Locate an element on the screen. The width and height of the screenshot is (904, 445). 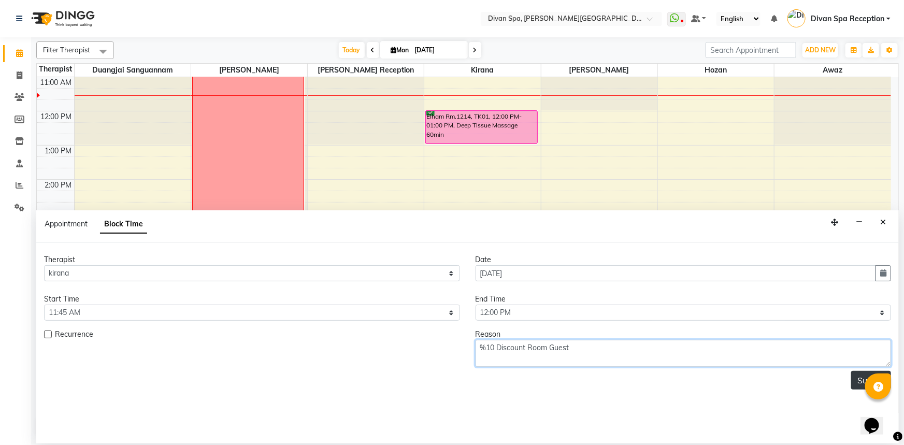
input: yyyy-mm-dd is located at coordinates (676, 273).